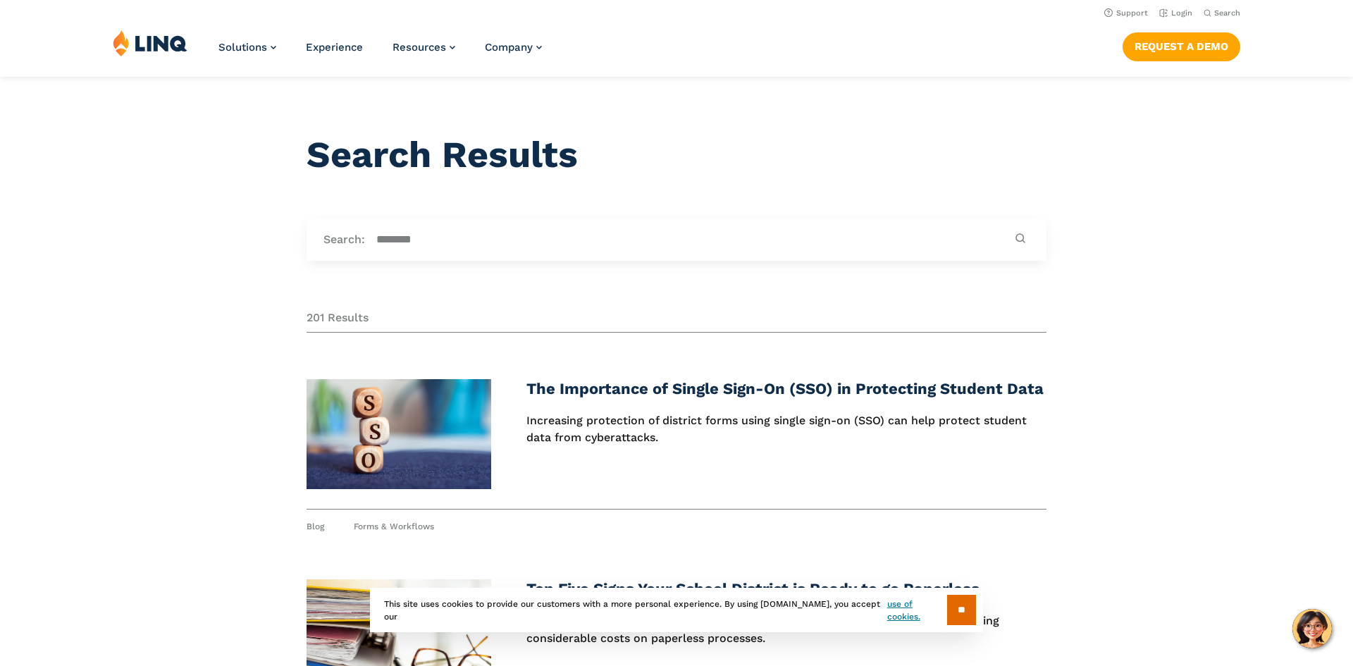 The width and height of the screenshot is (1353, 666). I want to click on a: Experience, so click(334, 47).